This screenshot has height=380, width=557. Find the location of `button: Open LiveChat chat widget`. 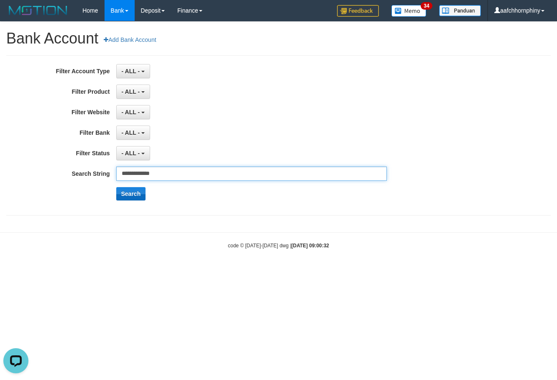

button: Open LiveChat chat widget is located at coordinates (16, 16).